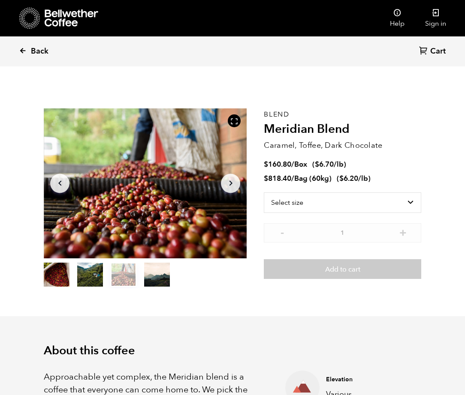 The image size is (465, 395). What do you see at coordinates (324, 164) in the screenshot?
I see `bdi: 6.70` at bounding box center [324, 164].